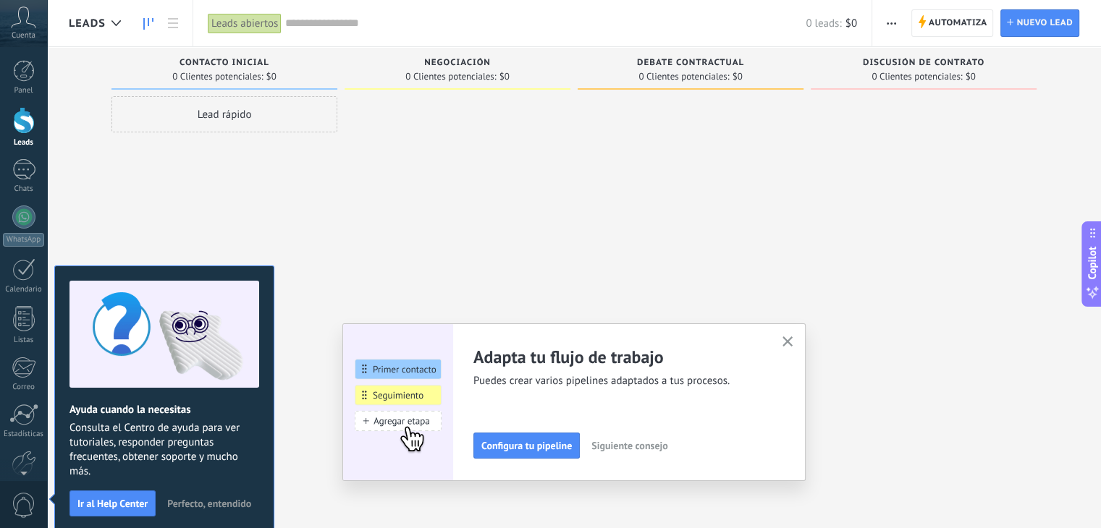 This screenshot has width=1101, height=528. What do you see at coordinates (891, 23) in the screenshot?
I see `button: Más` at bounding box center [891, 23].